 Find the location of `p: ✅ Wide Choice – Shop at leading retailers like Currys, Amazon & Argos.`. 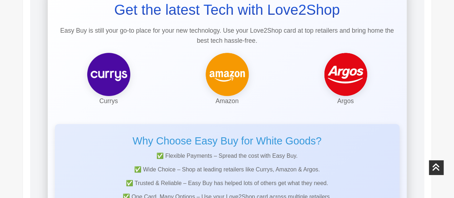

p: ✅ Wide Choice – Shop at leading retailers like Currys, Amazon & Argos. is located at coordinates (227, 169).